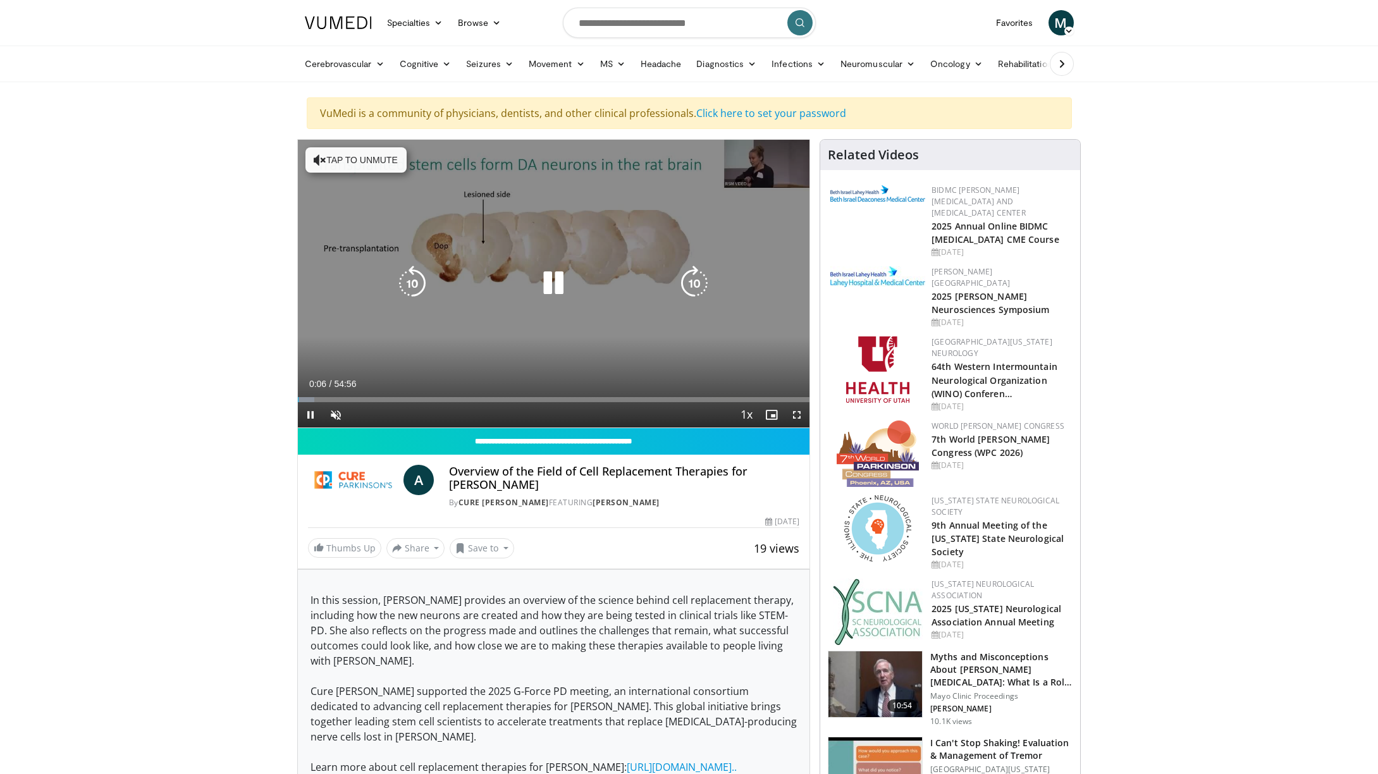 This screenshot has width=1378, height=774. Describe the element at coordinates (1061, 23) in the screenshot. I see `span: M` at that location.